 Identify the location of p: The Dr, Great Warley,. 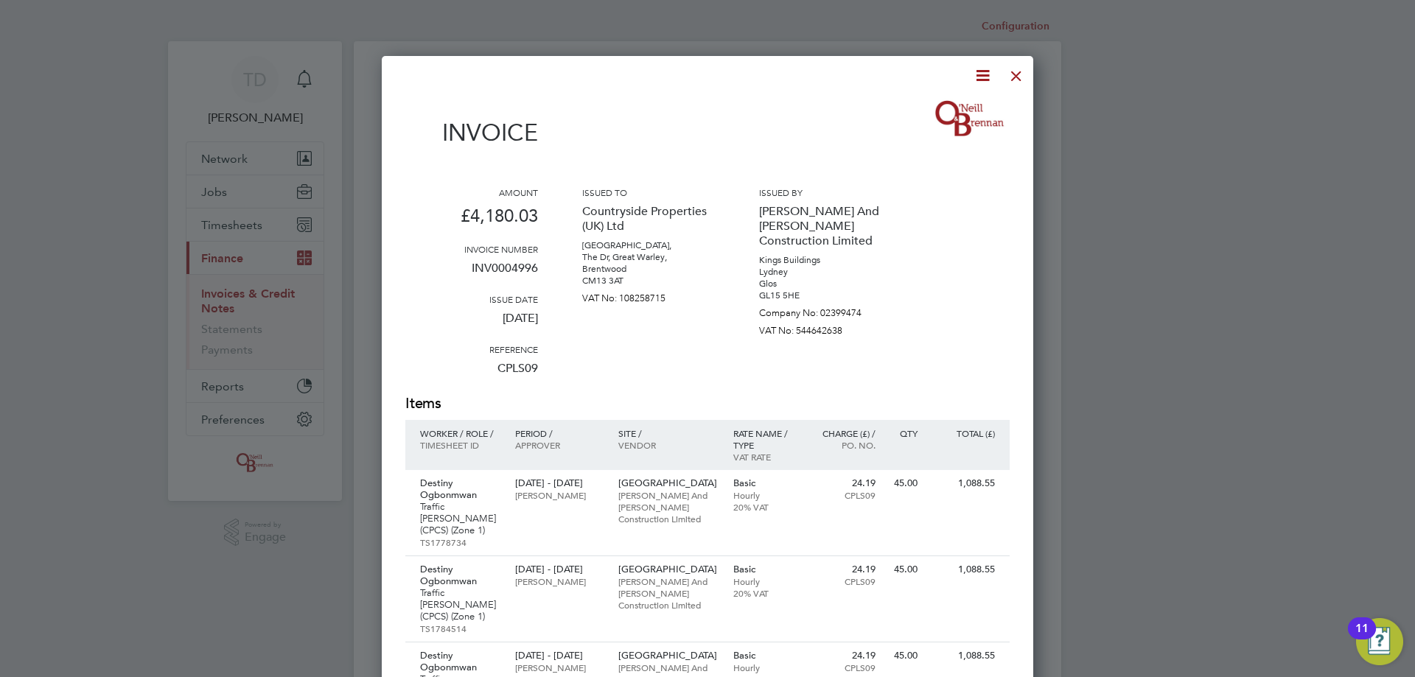
(649, 257).